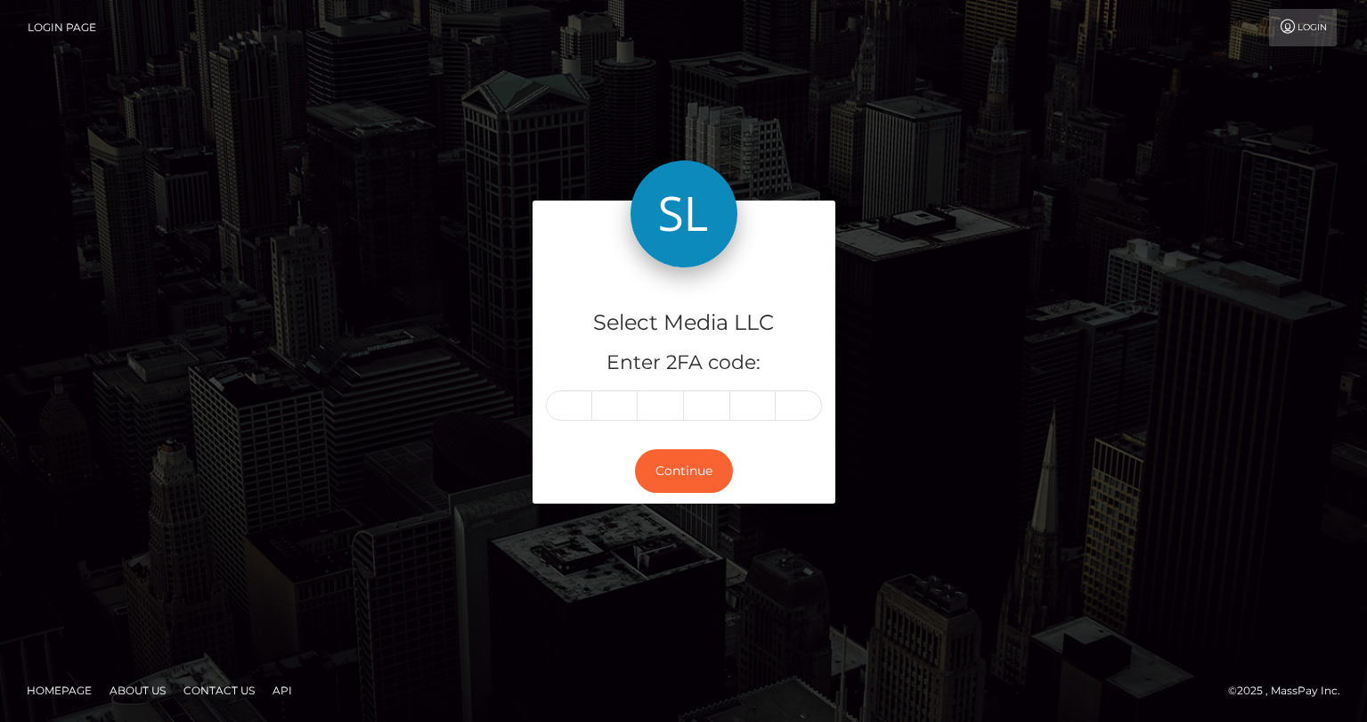 The image size is (1367, 722). I want to click on a: Login Page, so click(61, 28).